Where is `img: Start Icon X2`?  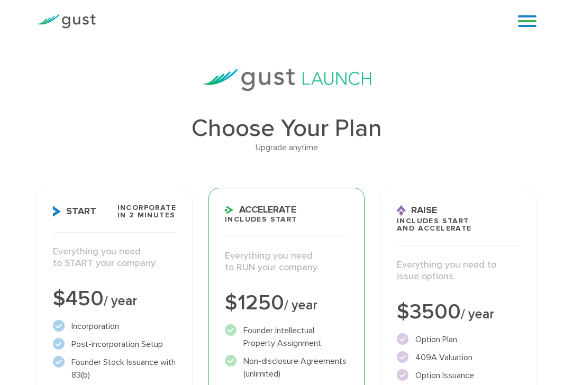 img: Start Icon X2 is located at coordinates (57, 211).